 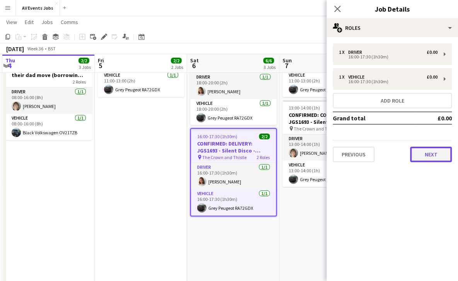 What do you see at coordinates (234, 202) in the screenshot?
I see `app-card-role: Vehicle1/116:00-17:30 (1h30m)Grey Peugeot RA72GDX` at bounding box center [234, 202].